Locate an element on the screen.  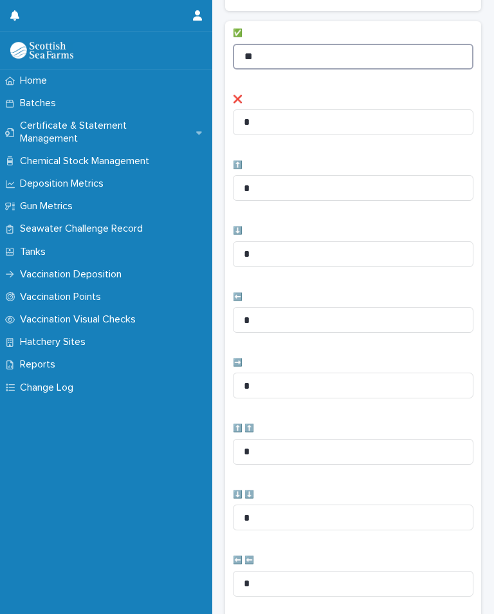
p: Gun Metrics is located at coordinates (49, 206).